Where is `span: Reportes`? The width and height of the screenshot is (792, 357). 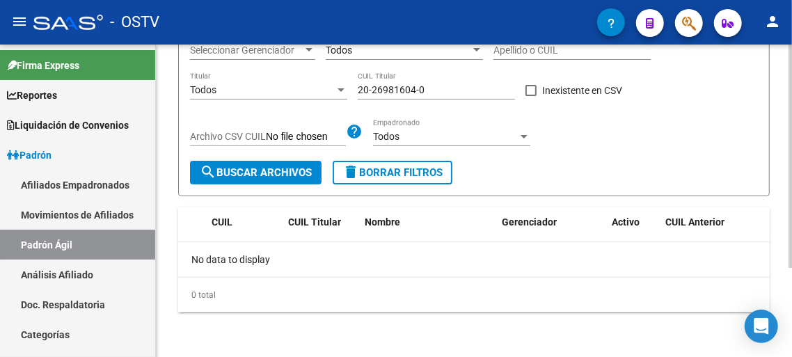
span: Reportes is located at coordinates (32, 95).